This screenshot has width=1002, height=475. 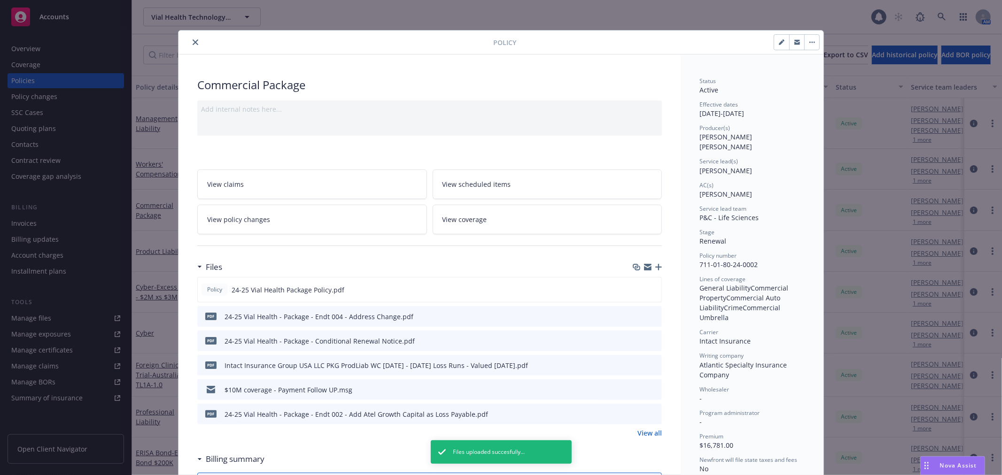 I want to click on a: View policy changes, so click(x=312, y=219).